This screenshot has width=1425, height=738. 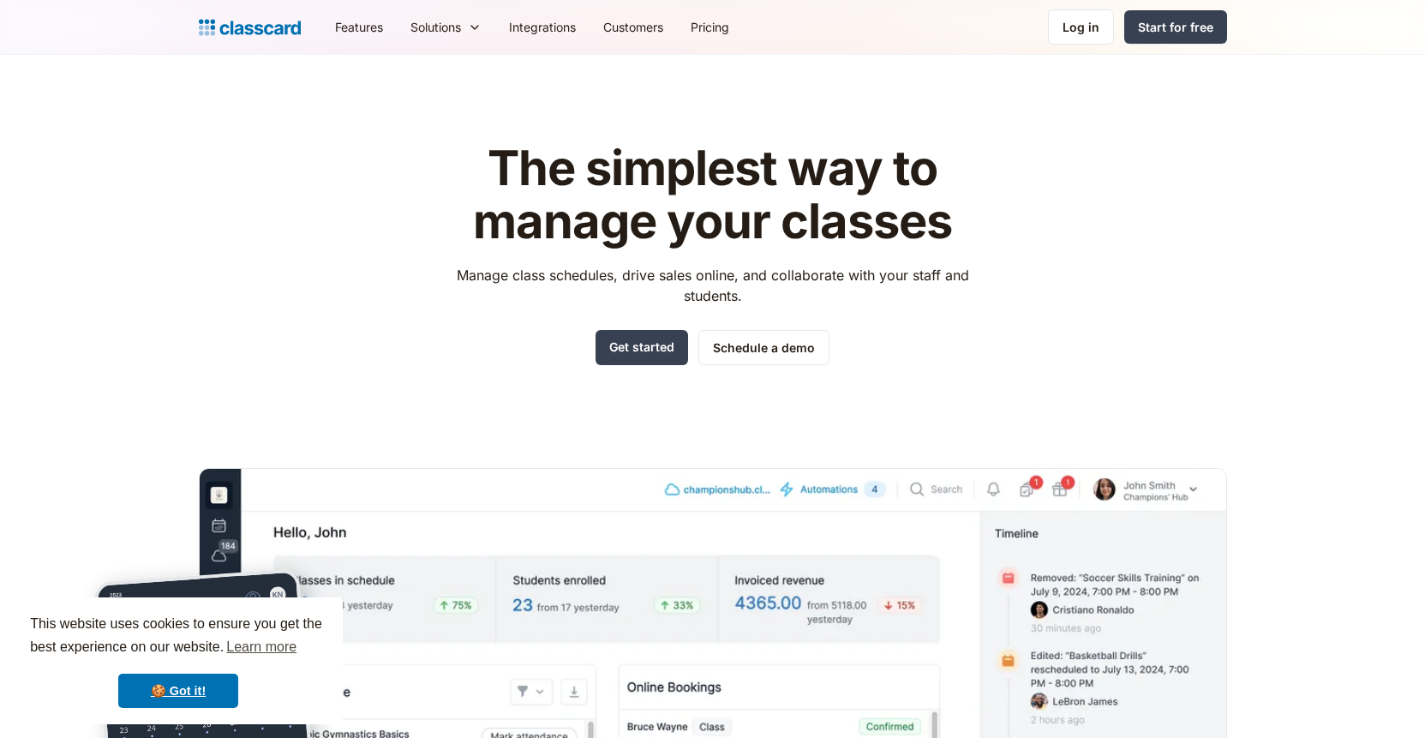 What do you see at coordinates (542, 27) in the screenshot?
I see `a: Integrations` at bounding box center [542, 27].